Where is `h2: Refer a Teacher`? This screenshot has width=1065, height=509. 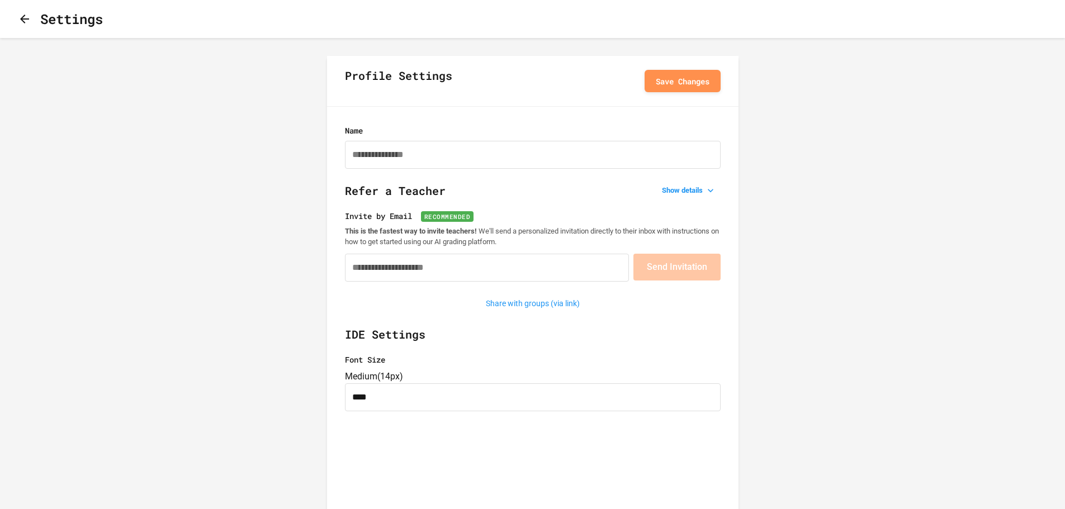 h2: Refer a Teacher is located at coordinates (533, 196).